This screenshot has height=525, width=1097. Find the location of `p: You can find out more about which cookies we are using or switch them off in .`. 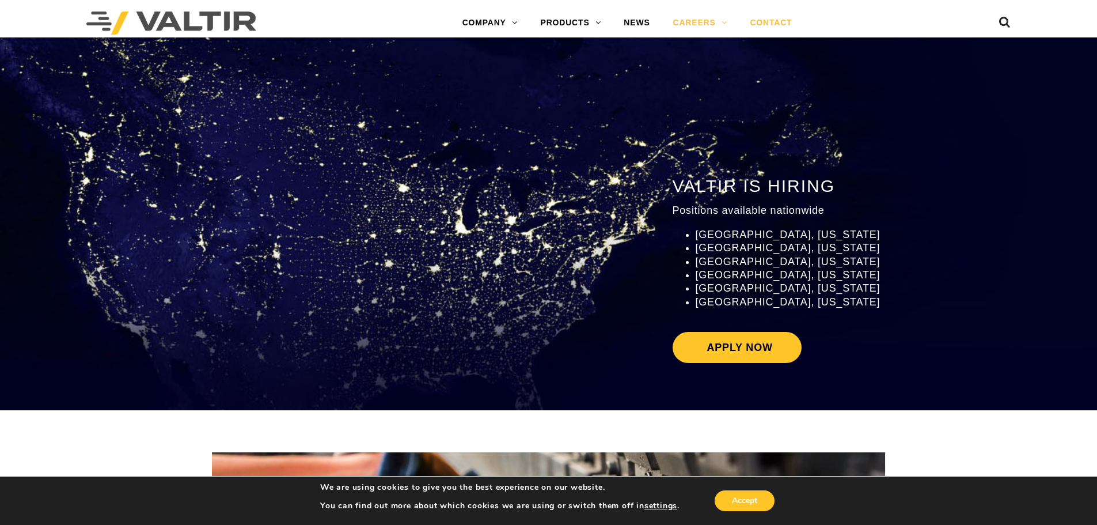

p: You can find out more about which cookies we are using or switch them off in . is located at coordinates (500, 506).